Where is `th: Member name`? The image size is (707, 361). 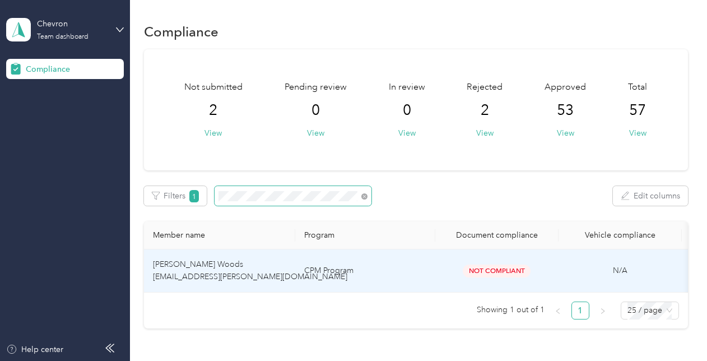 th: Member name is located at coordinates (220, 235).